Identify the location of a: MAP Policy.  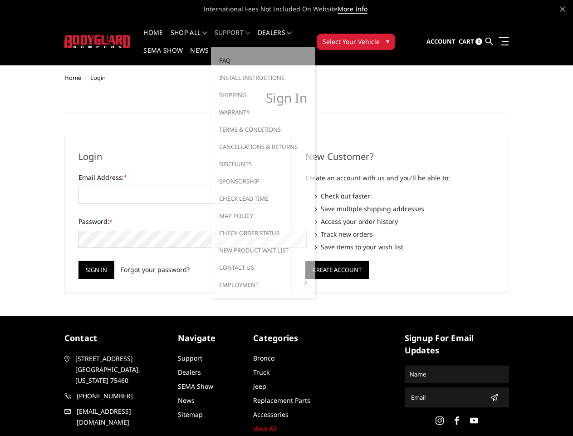
(263, 216).